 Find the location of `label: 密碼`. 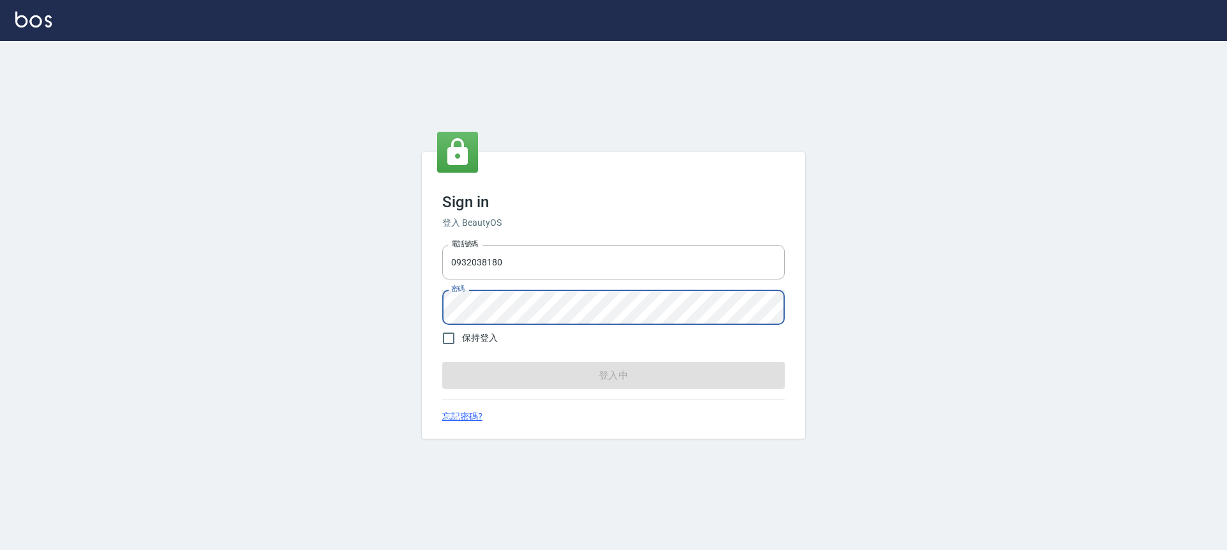

label: 密碼 is located at coordinates (458, 288).